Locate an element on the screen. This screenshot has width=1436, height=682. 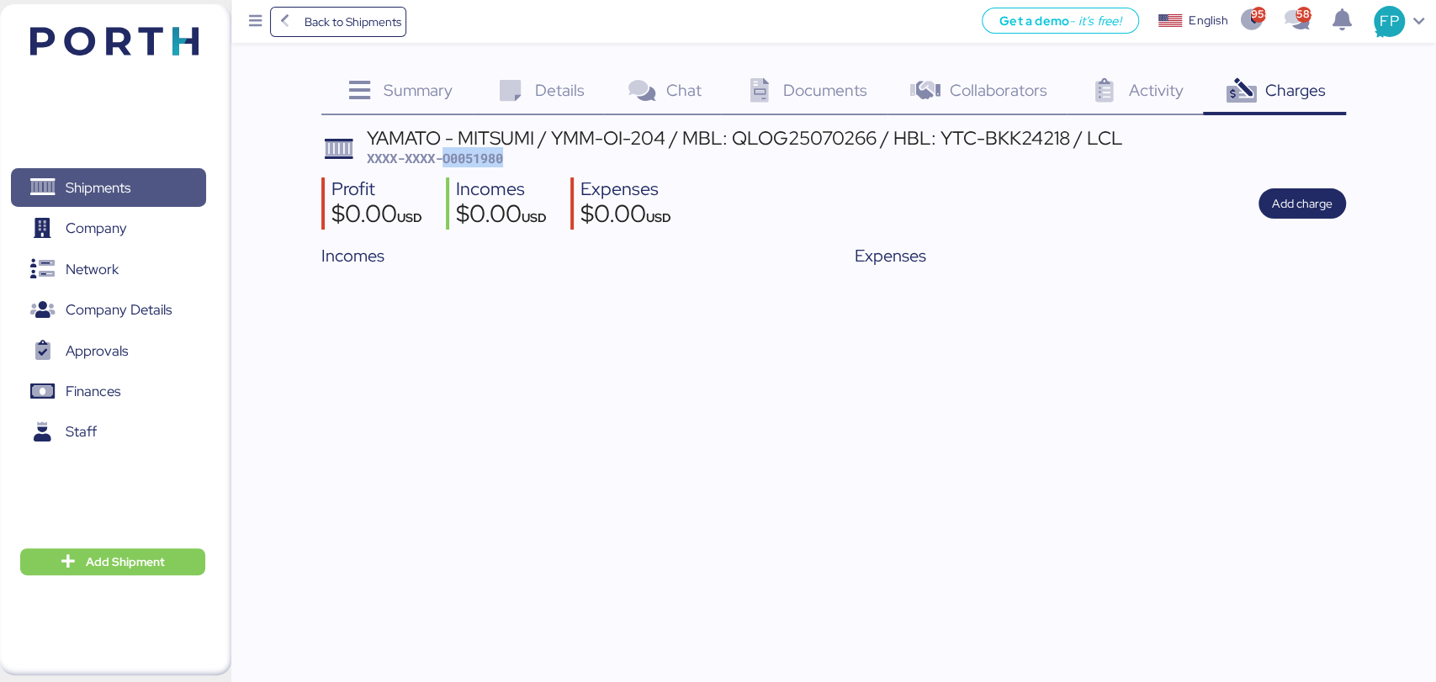
span: Back to Shipments is located at coordinates (352, 22).